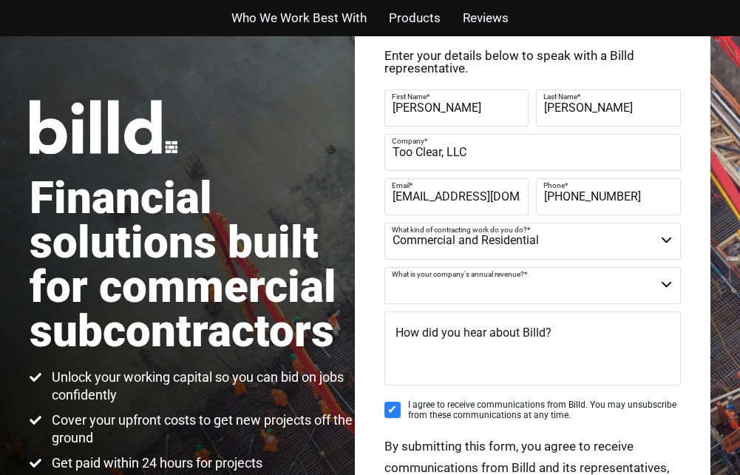  Describe the element at coordinates (486, 18) in the screenshot. I see `a: Reviews` at that location.